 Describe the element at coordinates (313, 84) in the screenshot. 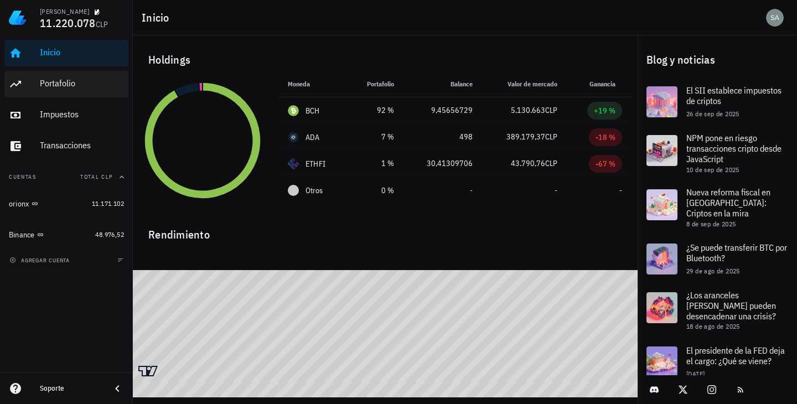

I see `th: Moneda` at that location.